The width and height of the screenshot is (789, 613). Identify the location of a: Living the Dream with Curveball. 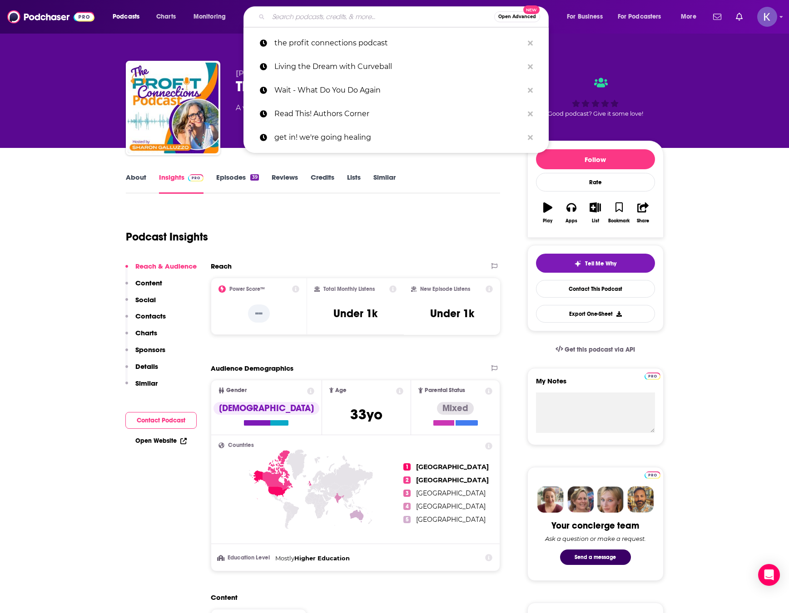
(396, 67).